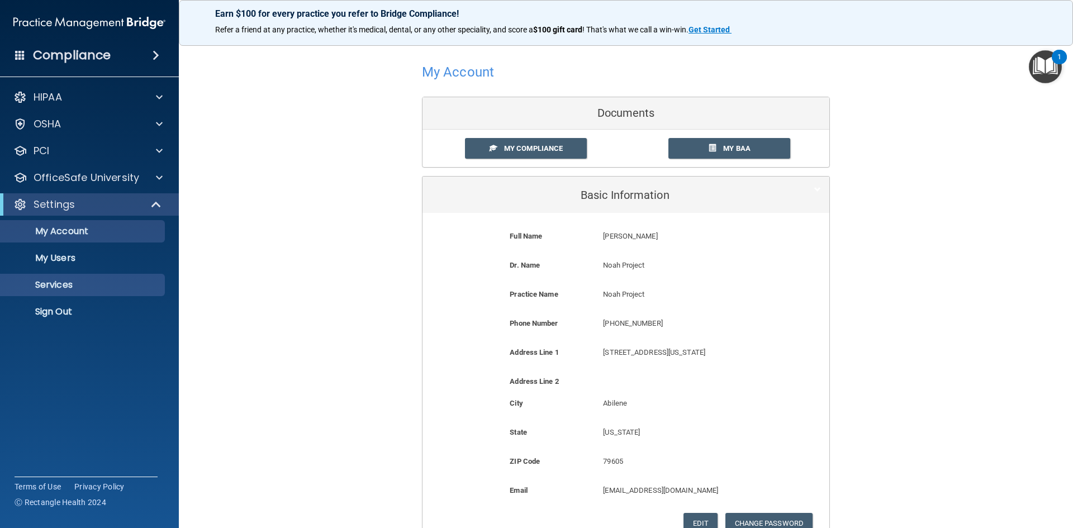 The image size is (1073, 528). I want to click on b: Address Line 1, so click(533, 352).